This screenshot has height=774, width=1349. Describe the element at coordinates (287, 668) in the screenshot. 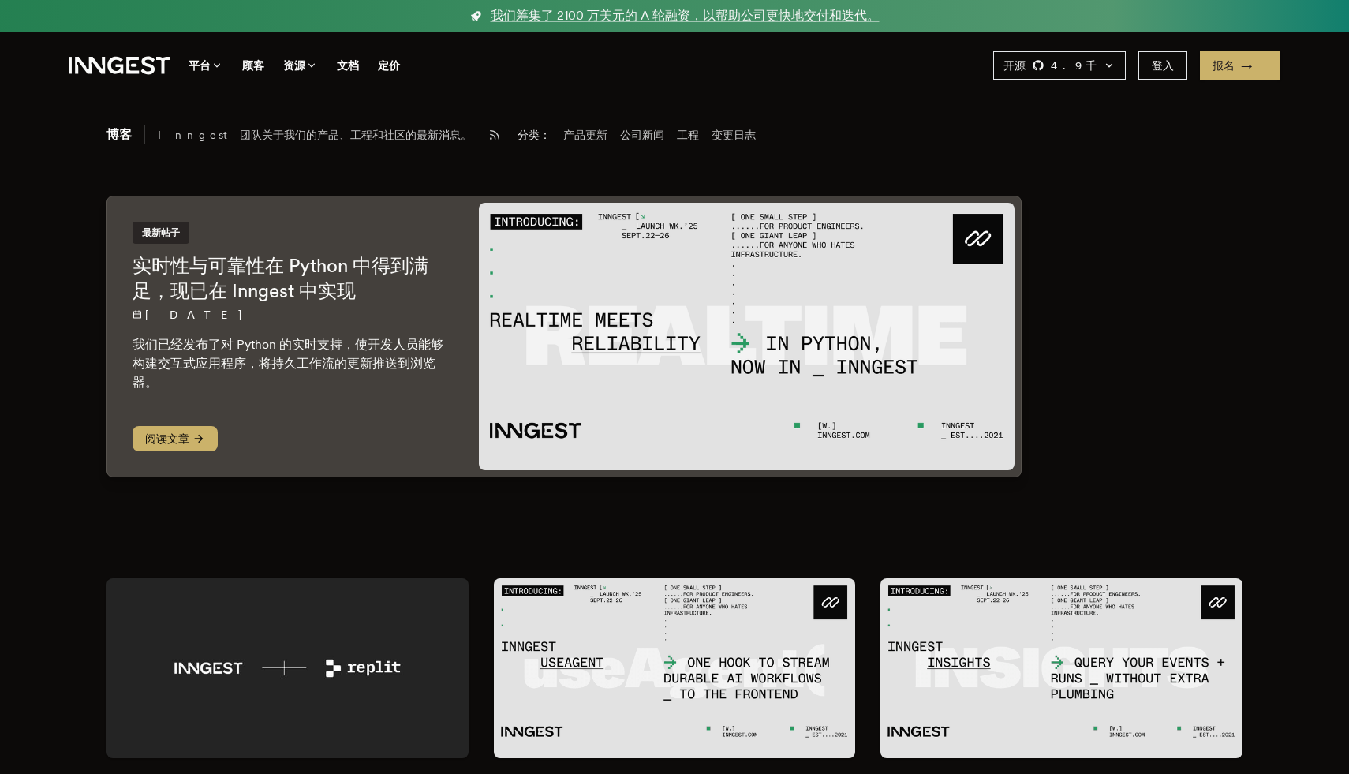

I see `img: 宣布 Inngest + Replit 的特色图片：Vibe 代码你的代理博客文章` at that location.